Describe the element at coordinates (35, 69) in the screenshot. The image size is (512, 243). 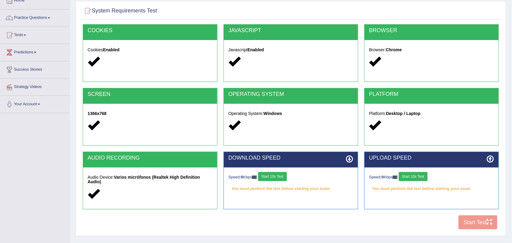
I see `a: Success Stories` at that location.